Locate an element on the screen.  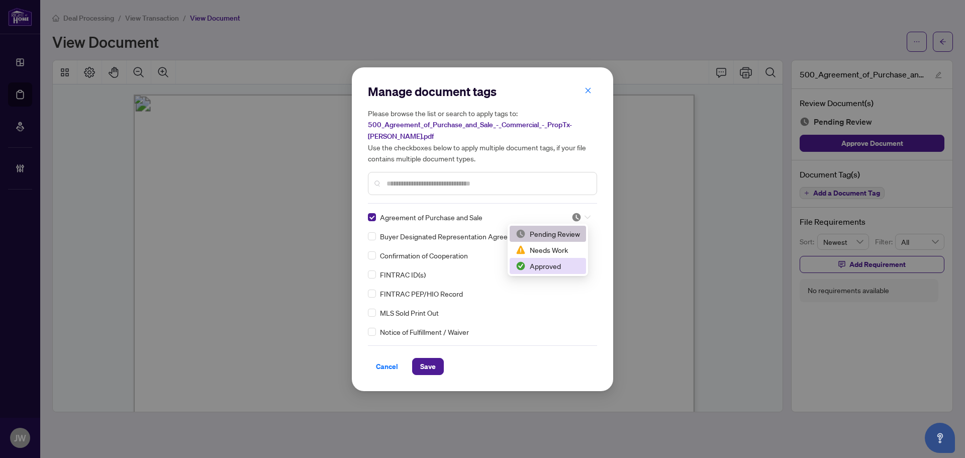
div: Pending Review is located at coordinates (548, 234).